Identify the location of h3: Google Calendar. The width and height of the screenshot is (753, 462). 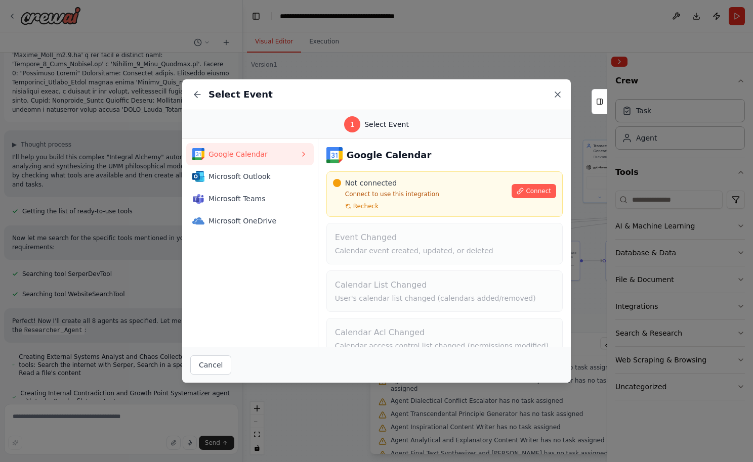
(389, 155).